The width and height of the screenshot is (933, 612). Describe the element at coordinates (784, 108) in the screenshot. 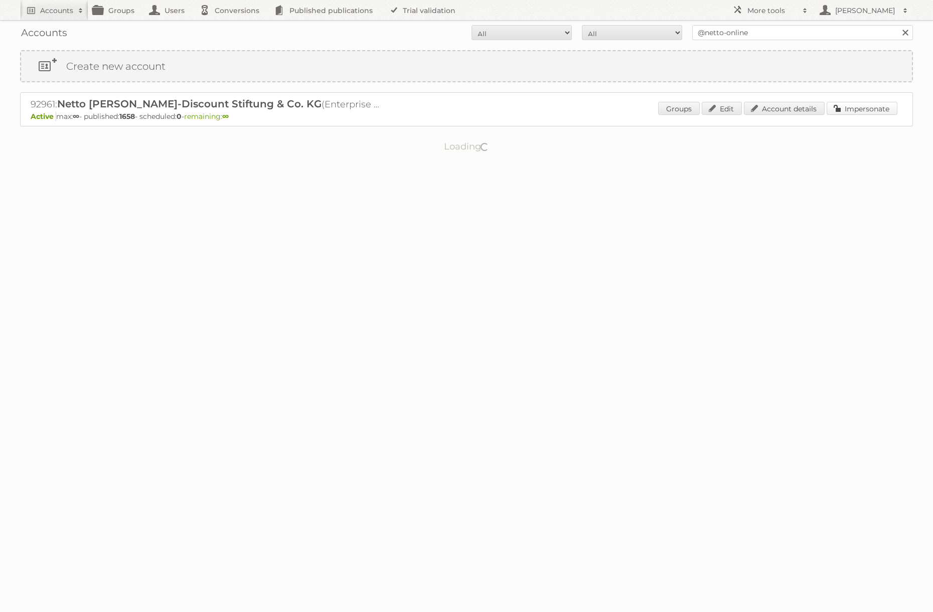

I see `a: Account details` at that location.